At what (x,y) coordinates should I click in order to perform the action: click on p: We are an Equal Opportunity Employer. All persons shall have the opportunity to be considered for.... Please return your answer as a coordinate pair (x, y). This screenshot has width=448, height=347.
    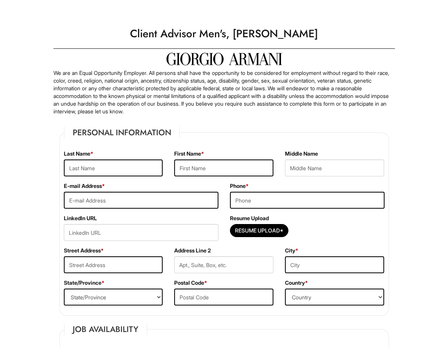
    Looking at the image, I should click on (224, 92).